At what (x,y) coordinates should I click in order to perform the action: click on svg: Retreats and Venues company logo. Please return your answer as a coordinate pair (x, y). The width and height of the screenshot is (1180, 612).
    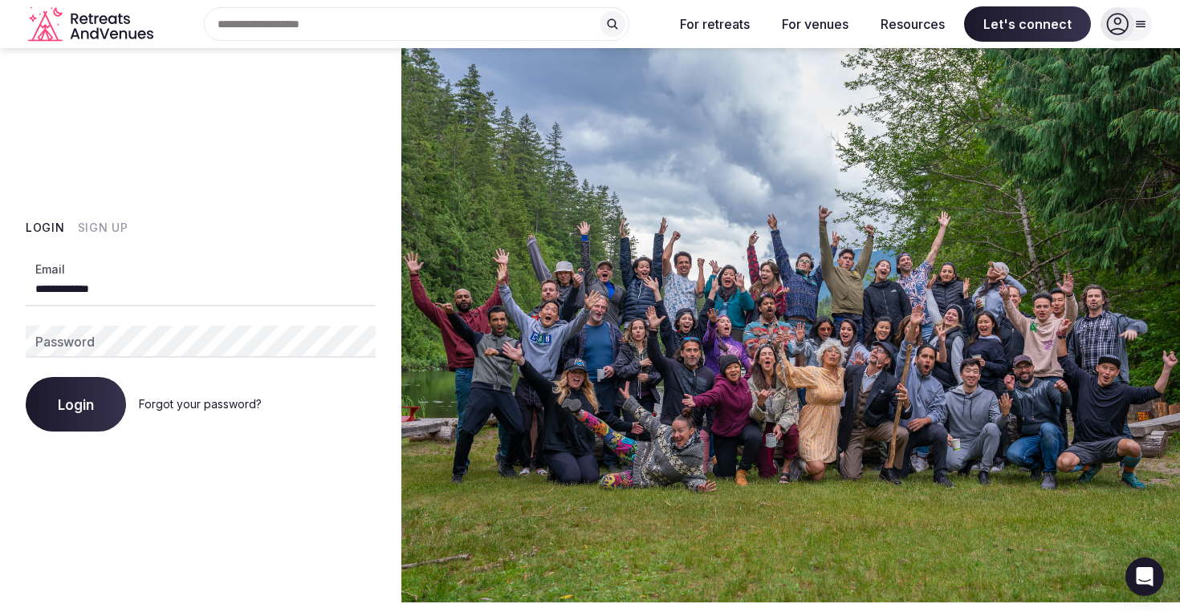
    Looking at the image, I should click on (92, 24).